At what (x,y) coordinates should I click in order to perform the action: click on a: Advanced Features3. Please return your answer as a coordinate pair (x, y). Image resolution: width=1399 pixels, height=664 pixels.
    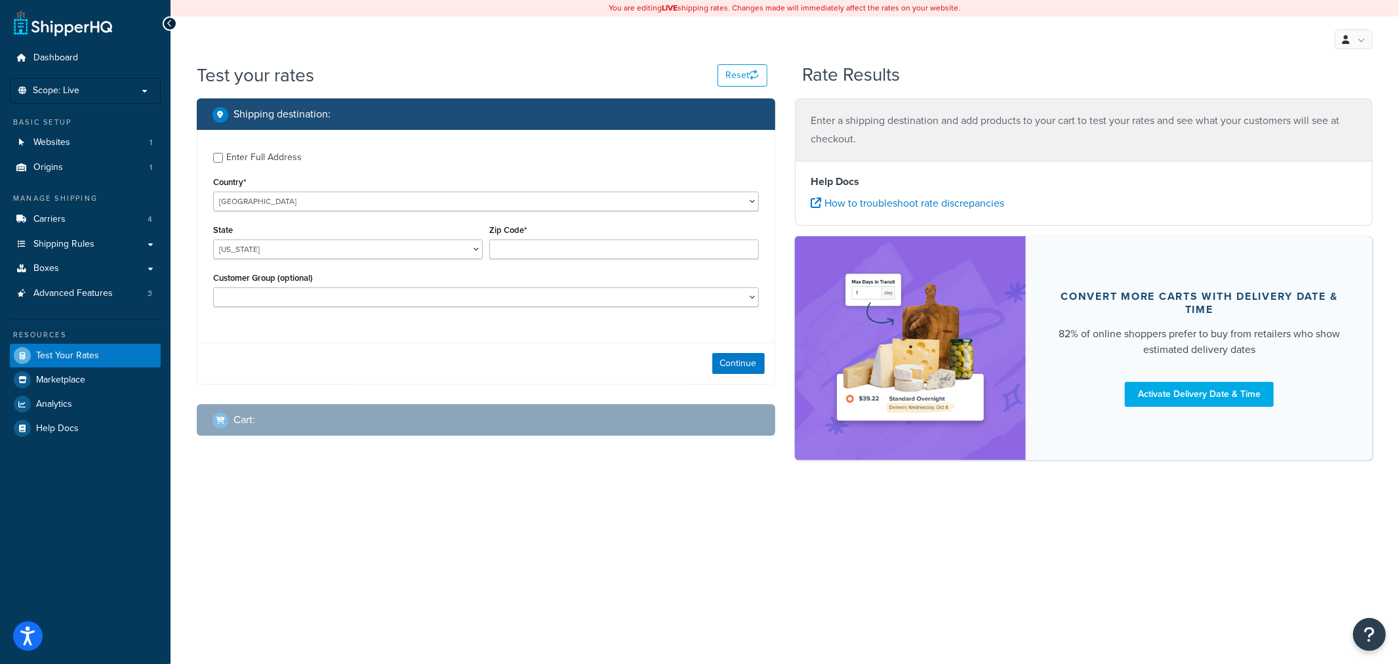
    Looking at the image, I should click on (85, 293).